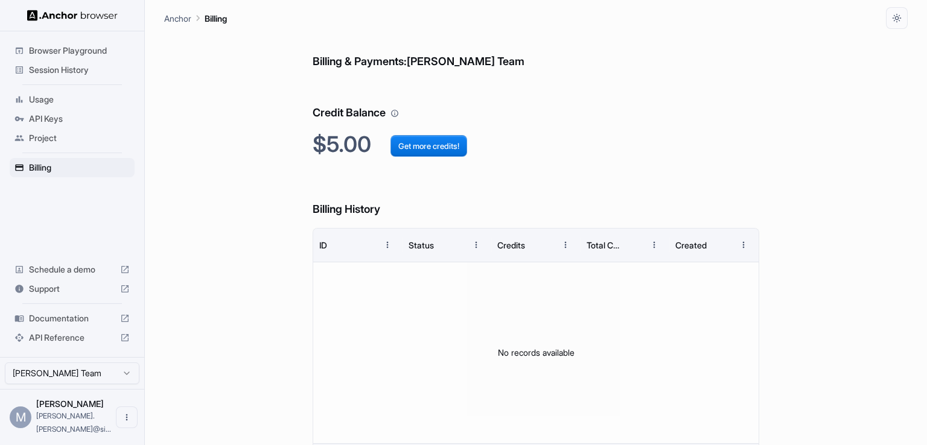 This screenshot has width=927, height=445. Describe the element at coordinates (72, 289) in the screenshot. I see `div: Support` at that location.